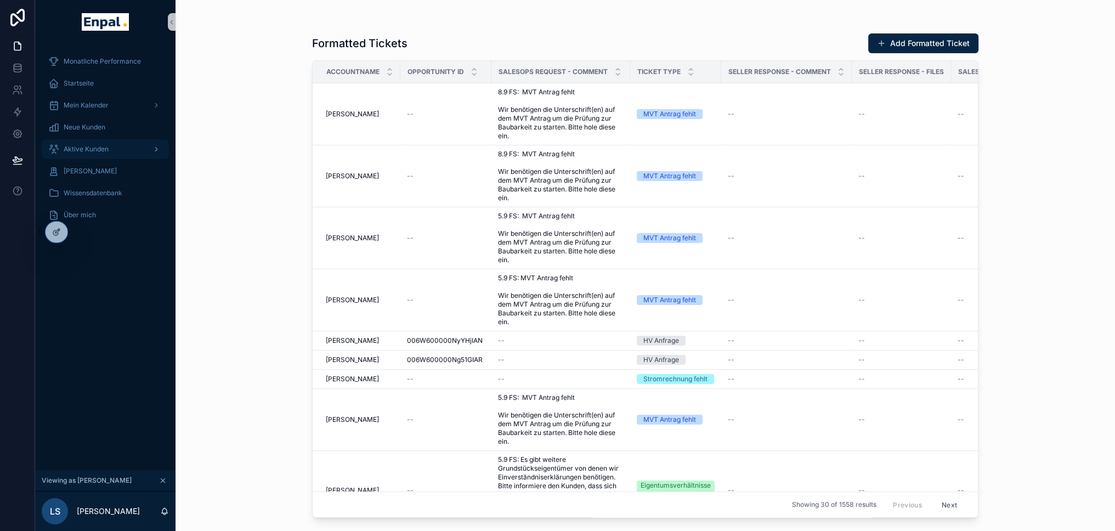 This screenshot has width=1115, height=531. I want to click on button: Next, so click(949, 504).